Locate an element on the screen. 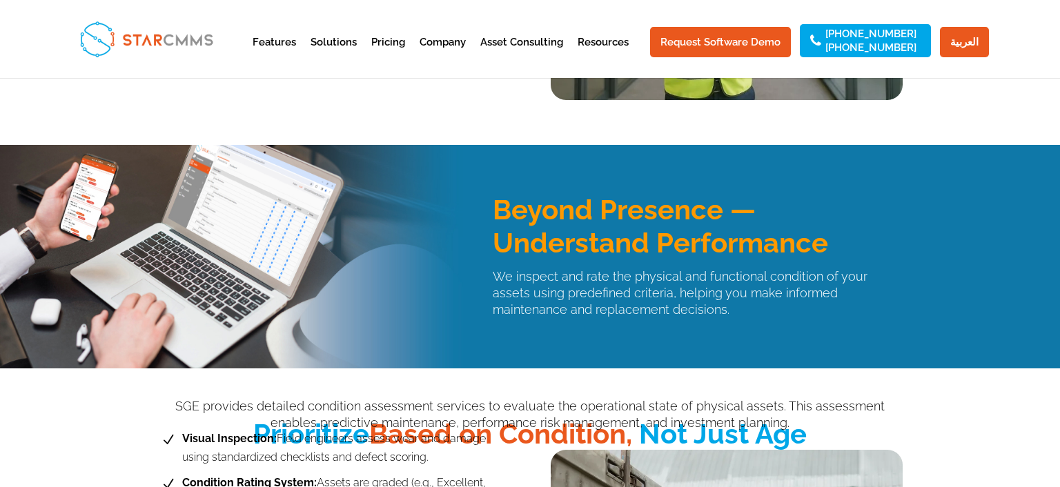 The height and width of the screenshot is (487, 1060). a: Request Software Demo is located at coordinates (720, 42).